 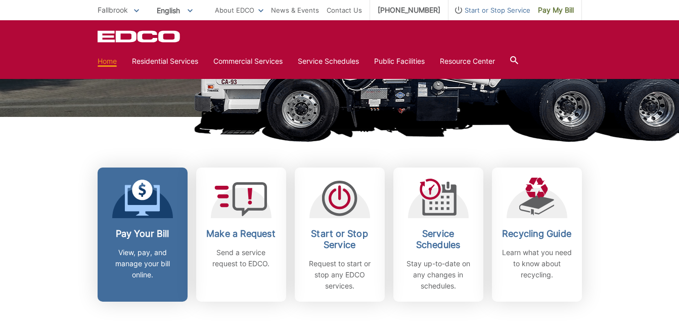 What do you see at coordinates (438, 275) in the screenshot?
I see `p: Stay up-to-date on any changes in schedules.` at bounding box center [438, 275].